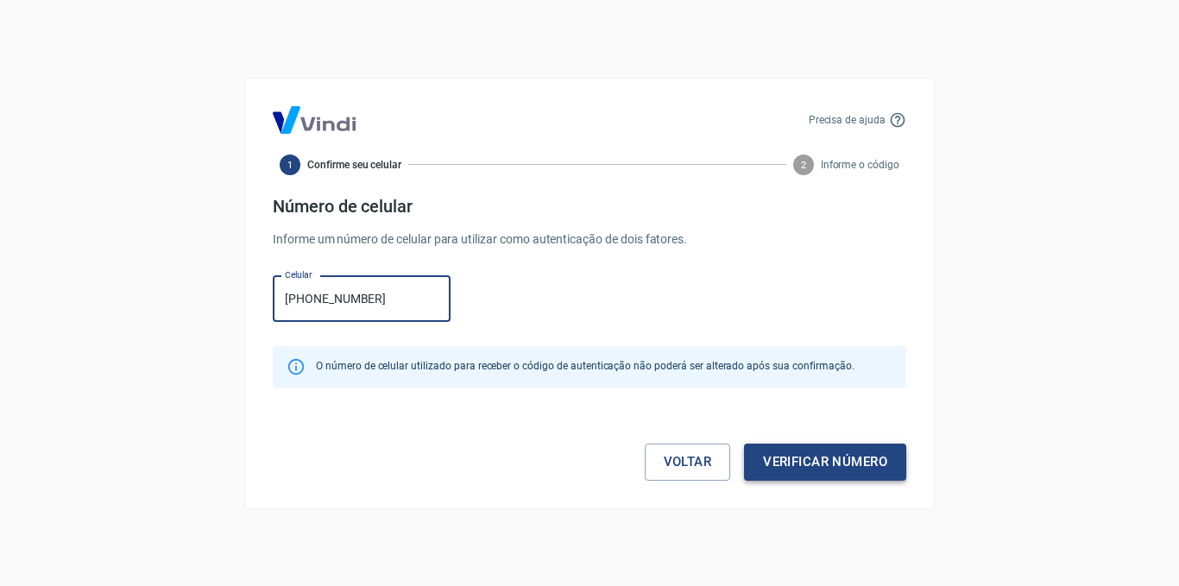 The height and width of the screenshot is (586, 1179). What do you see at coordinates (825, 462) in the screenshot?
I see `button: Verificar número` at bounding box center [825, 462].